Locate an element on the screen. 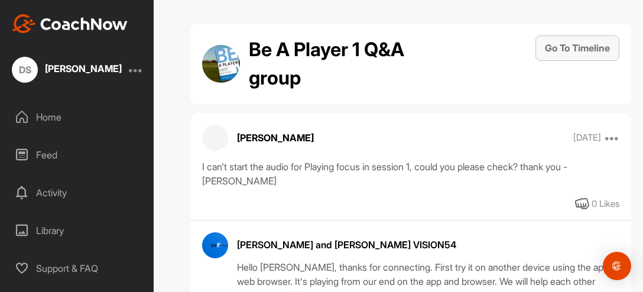 The width and height of the screenshot is (643, 292). div: DS is located at coordinates (25, 70).